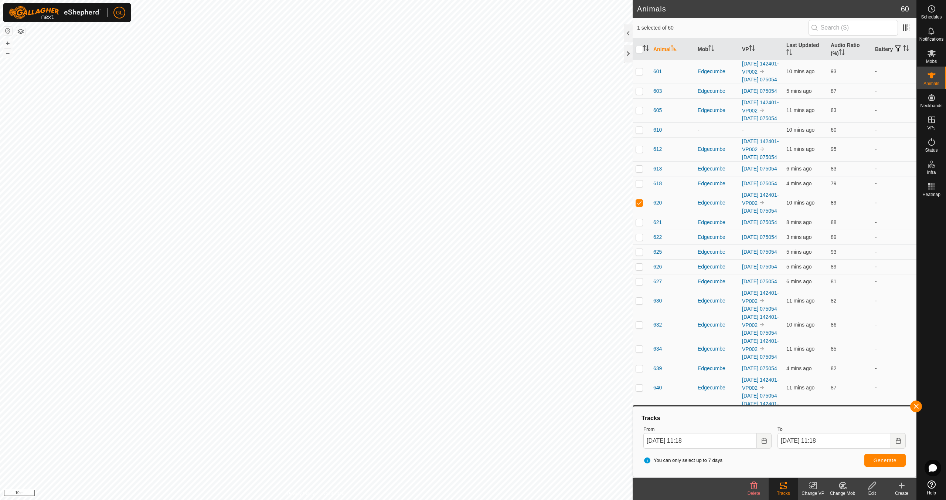  What do you see at coordinates (931, 194) in the screenshot?
I see `span: Heatmap` at bounding box center [931, 194].